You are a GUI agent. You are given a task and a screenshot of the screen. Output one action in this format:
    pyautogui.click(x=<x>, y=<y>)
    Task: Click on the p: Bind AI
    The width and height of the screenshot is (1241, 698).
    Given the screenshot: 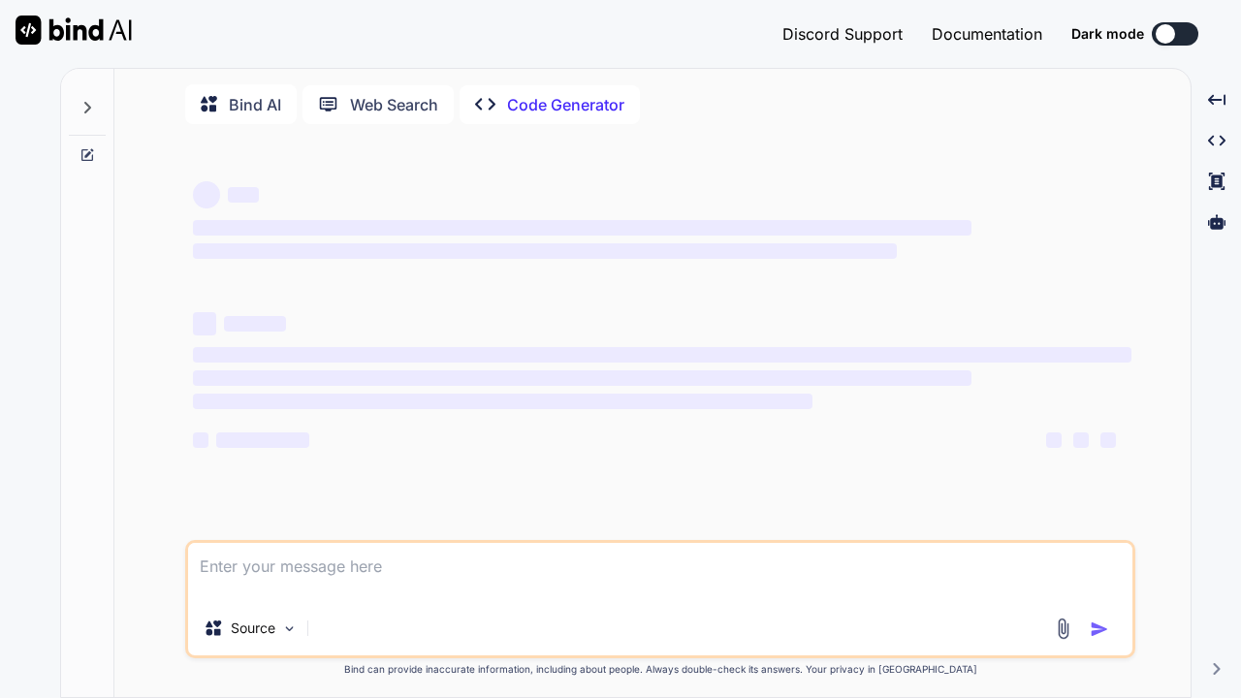 What is the action you would take?
    pyautogui.click(x=255, y=105)
    